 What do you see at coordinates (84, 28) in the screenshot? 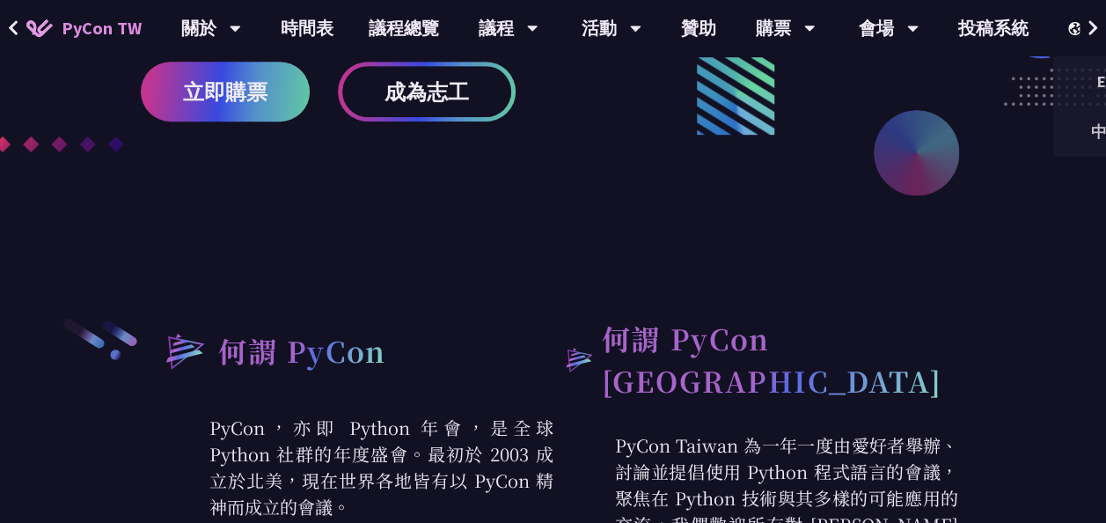
I see `a: PyCon TW` at bounding box center [84, 28].